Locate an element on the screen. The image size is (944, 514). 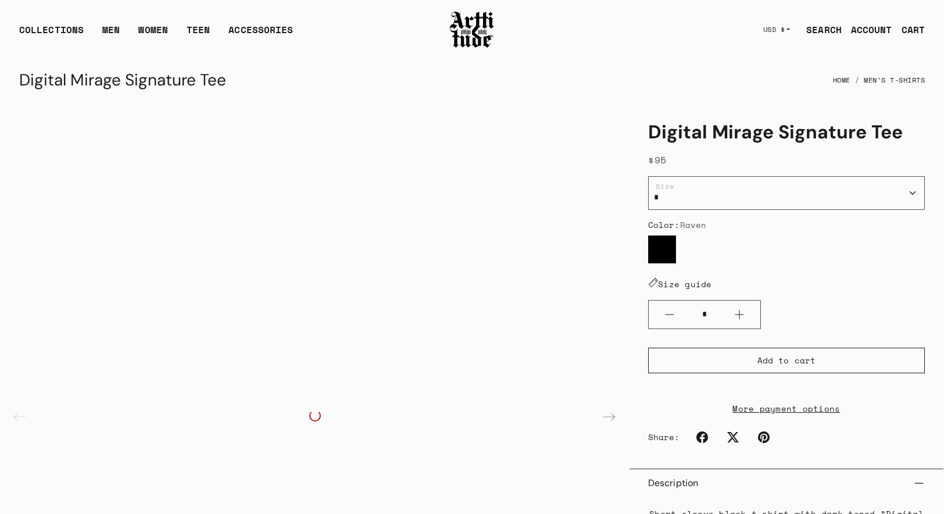
a: Open cart is located at coordinates (908, 30).